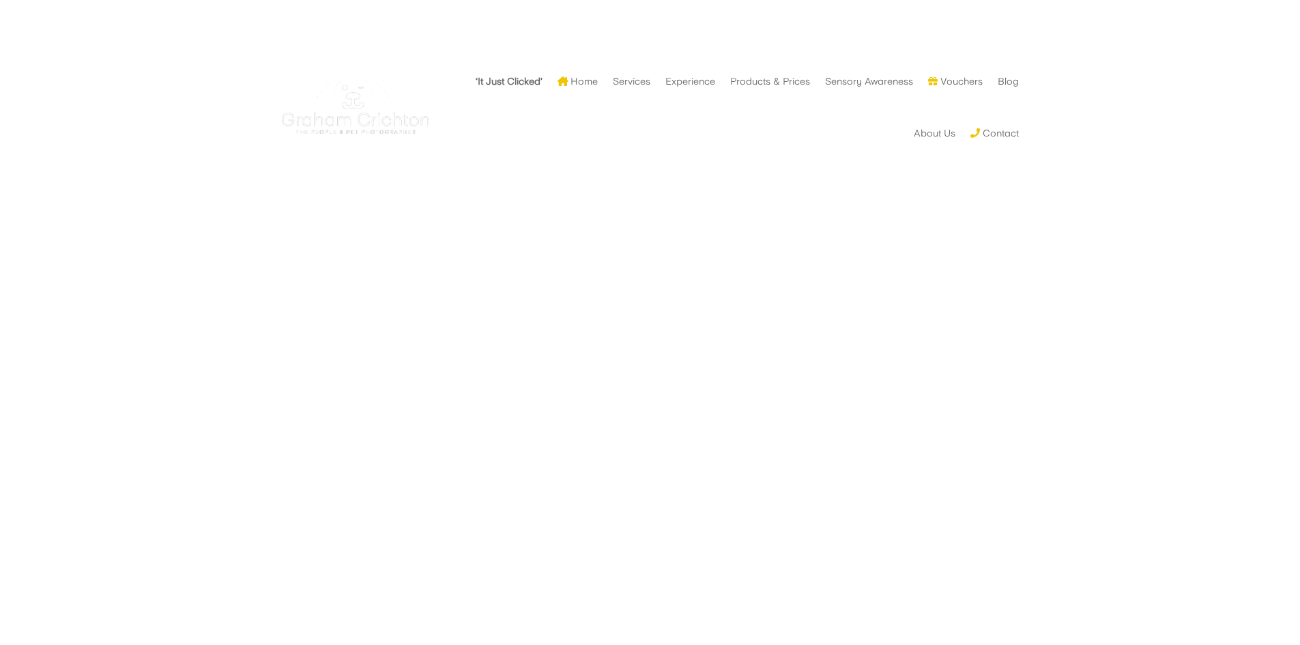  Describe the element at coordinates (509, 81) in the screenshot. I see `a: ‘It Just Clicked’` at that location.